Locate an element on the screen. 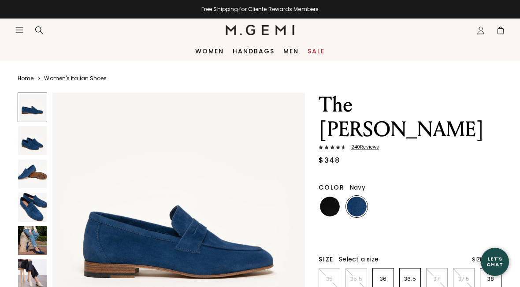 Image resolution: width=520 pixels, height=287 pixels. p: 38 is located at coordinates (490, 279).